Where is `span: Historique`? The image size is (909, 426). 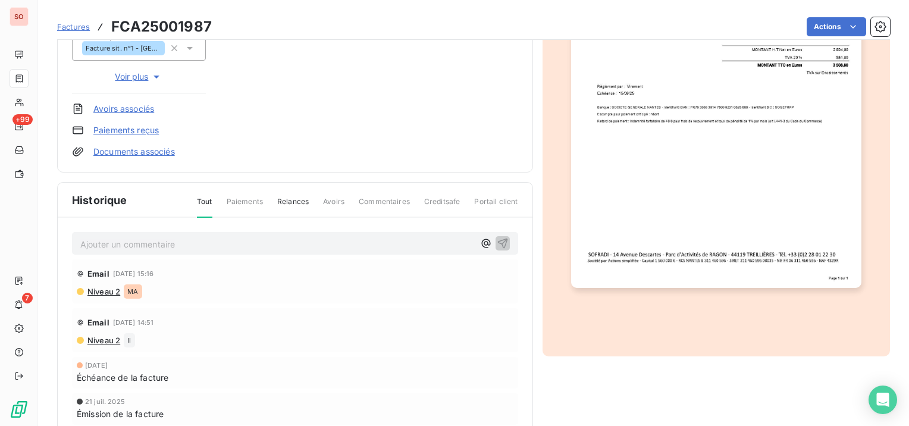
span: Historique is located at coordinates (99, 200).